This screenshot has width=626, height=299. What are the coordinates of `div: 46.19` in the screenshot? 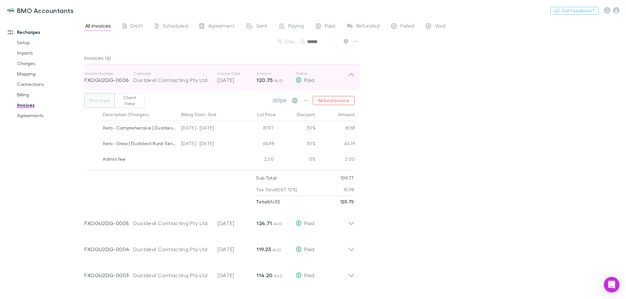 It's located at (335, 145).